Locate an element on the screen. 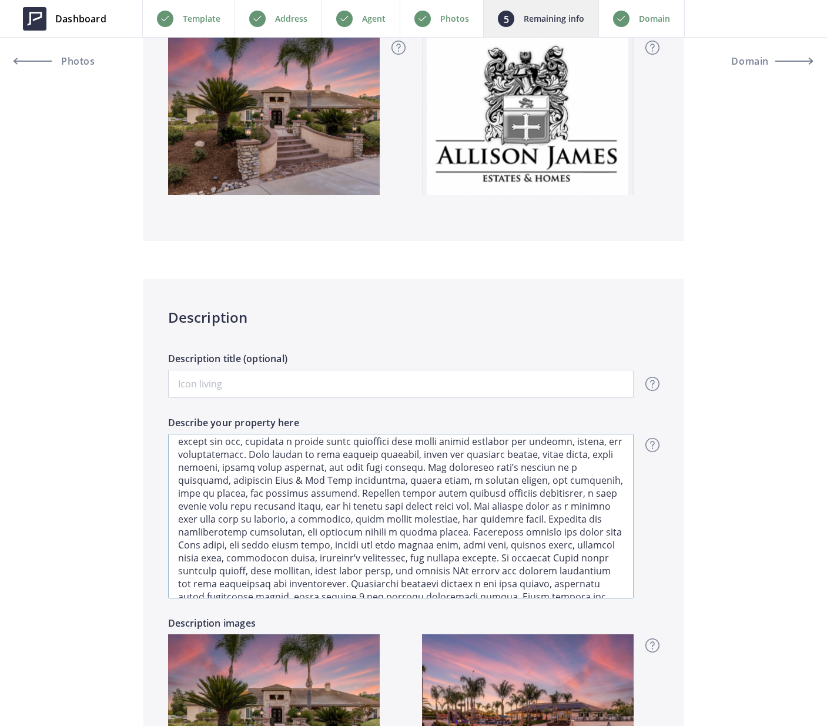 The width and height of the screenshot is (827, 726). a: Photos is located at coordinates (67, 61).